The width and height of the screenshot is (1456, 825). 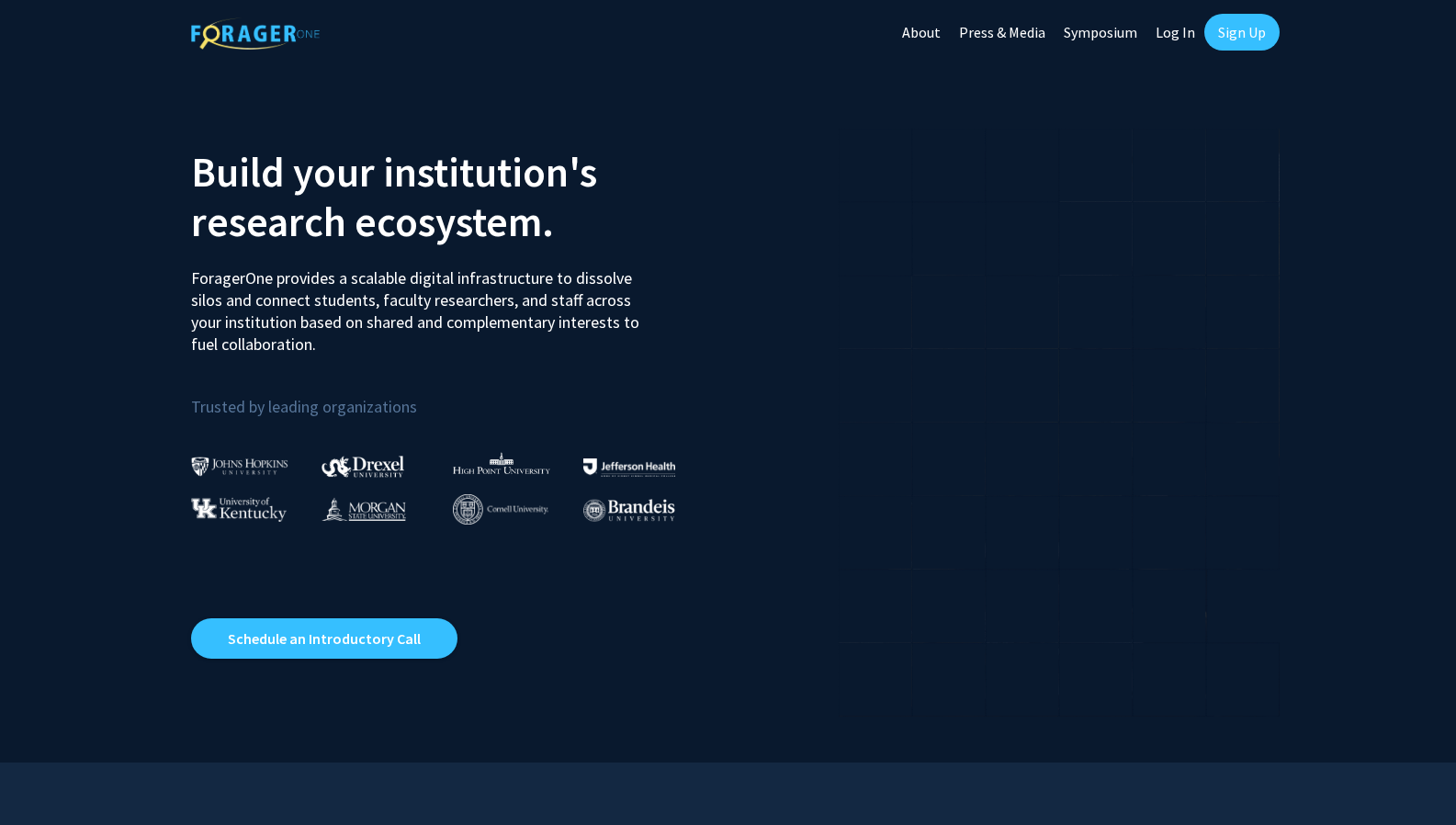 I want to click on img: Morgan State University, so click(x=364, y=509).